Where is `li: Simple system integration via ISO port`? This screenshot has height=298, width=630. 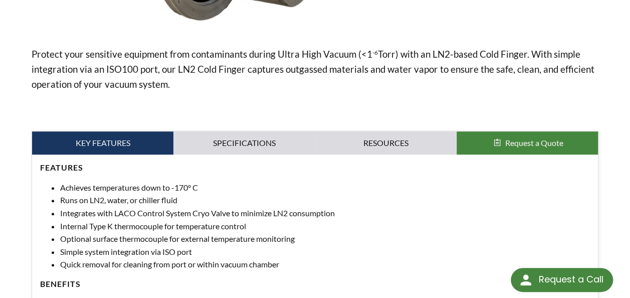
li: Simple system integration via ISO port is located at coordinates (325, 252).